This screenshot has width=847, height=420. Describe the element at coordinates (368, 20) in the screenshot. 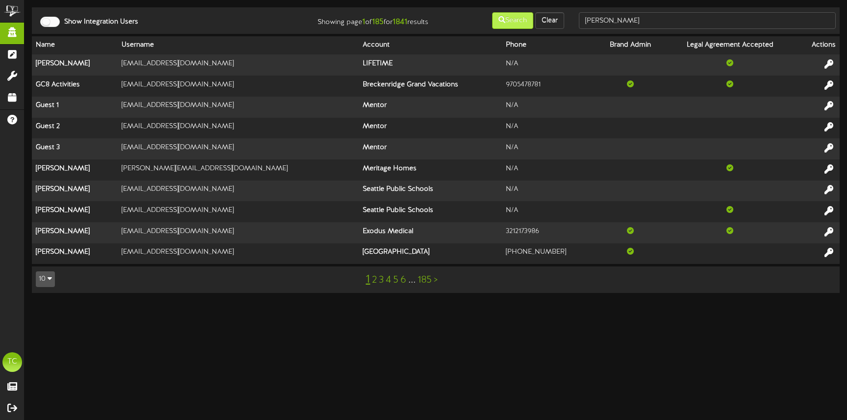

I see `div: Showing page of for results` at that location.